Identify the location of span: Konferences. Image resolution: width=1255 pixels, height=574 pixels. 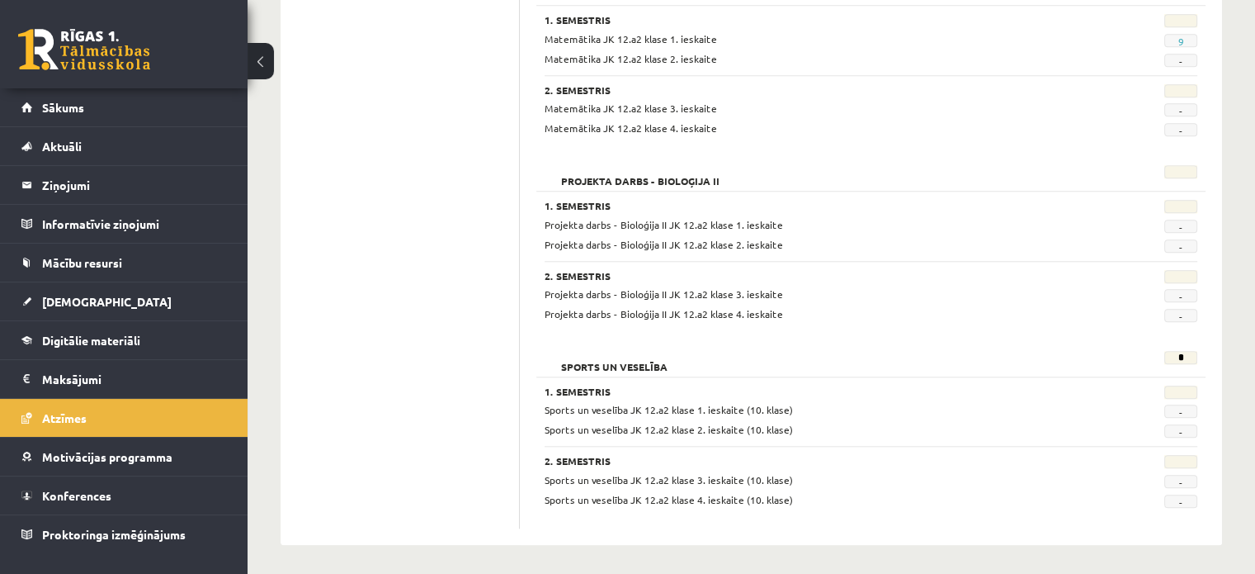
(77, 495).